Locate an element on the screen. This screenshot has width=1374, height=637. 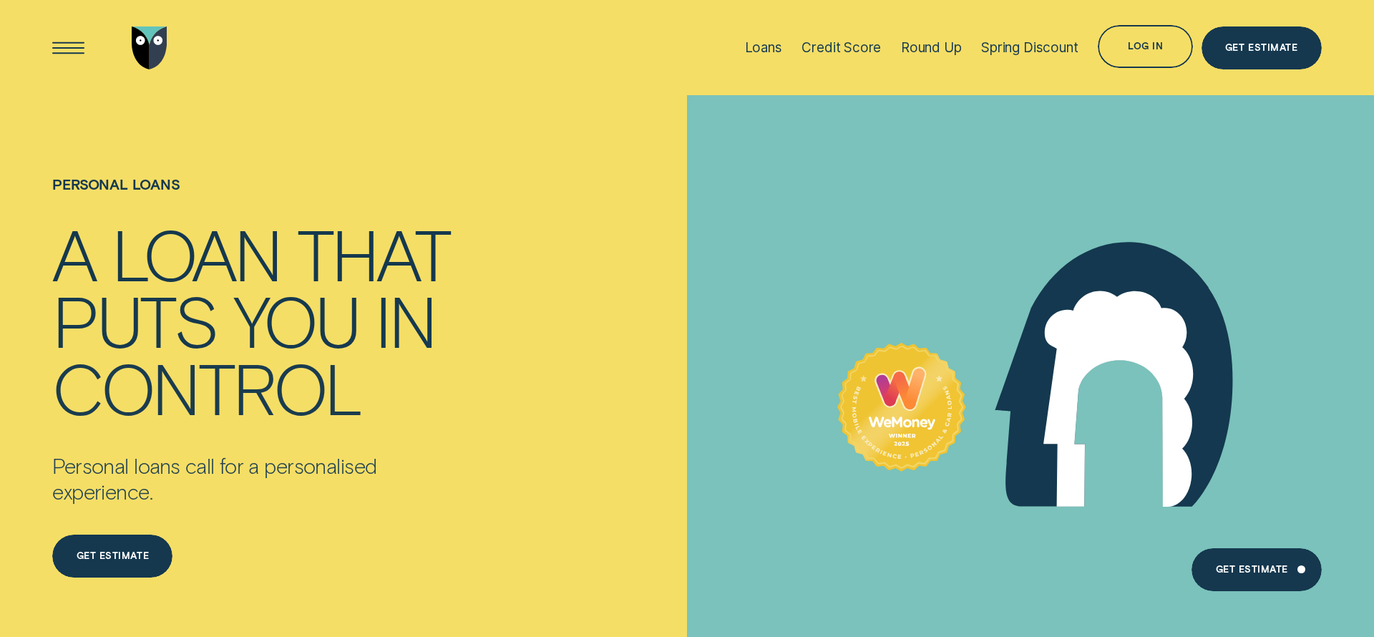
div: Spring Discount is located at coordinates (1029, 47).